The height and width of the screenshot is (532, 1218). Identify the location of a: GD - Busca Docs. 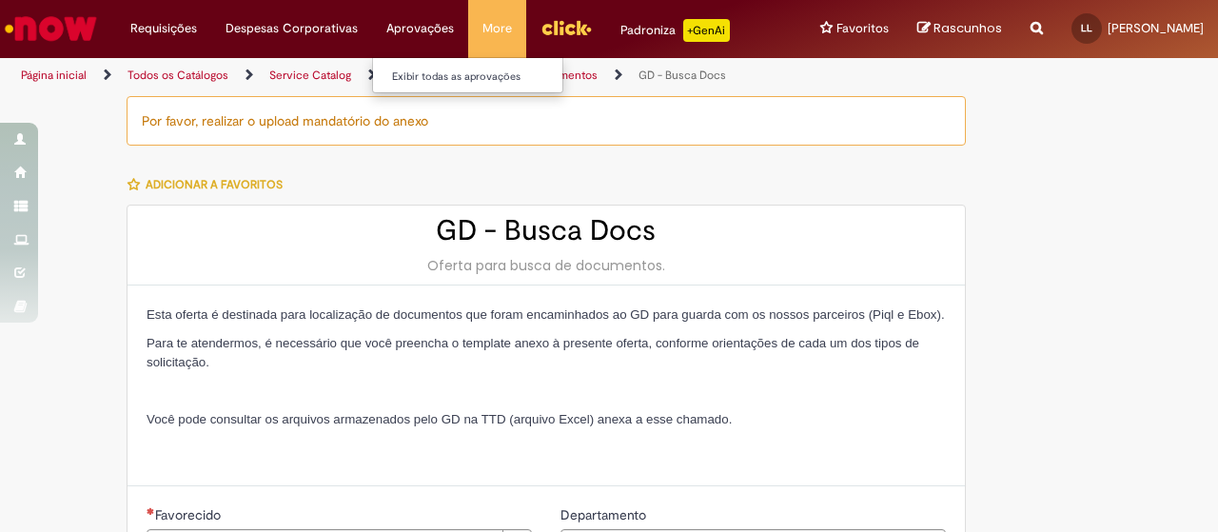
(682, 75).